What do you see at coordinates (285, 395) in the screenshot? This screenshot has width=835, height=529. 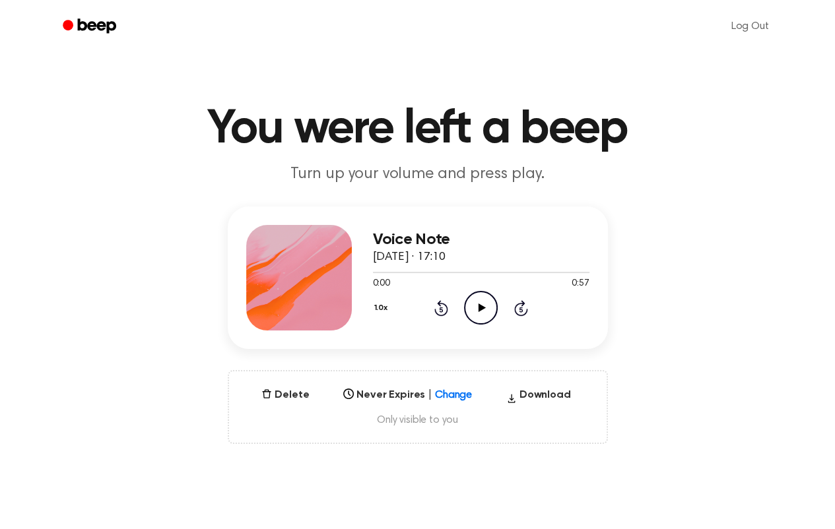 I see `button: Delete` at bounding box center [285, 395].